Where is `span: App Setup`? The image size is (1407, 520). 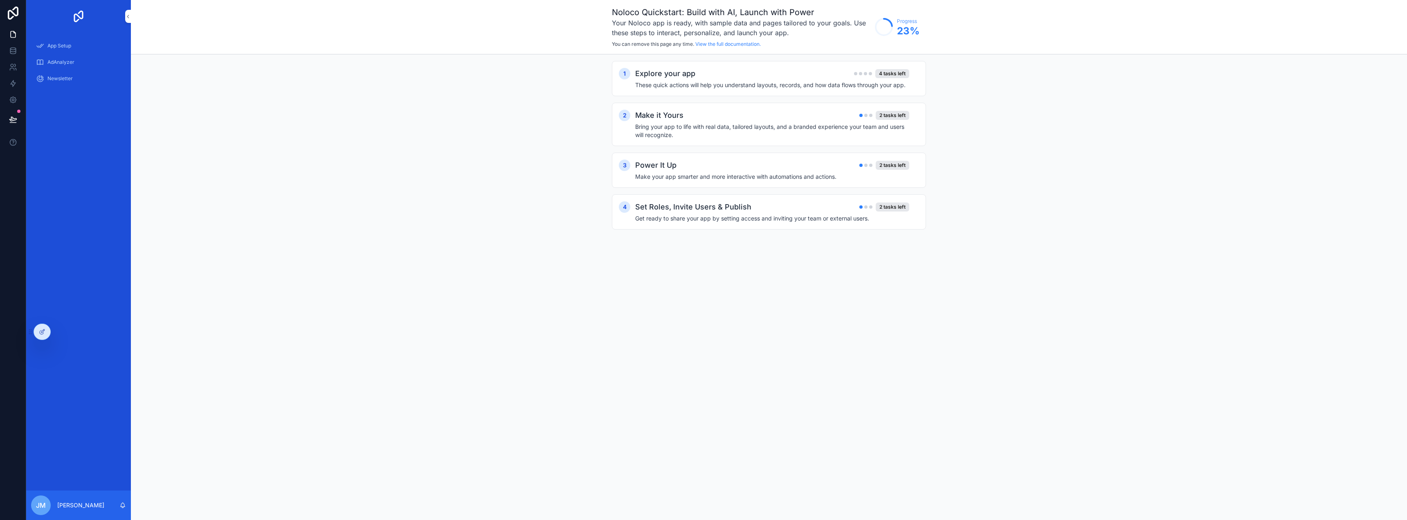 span: App Setup is located at coordinates (59, 46).